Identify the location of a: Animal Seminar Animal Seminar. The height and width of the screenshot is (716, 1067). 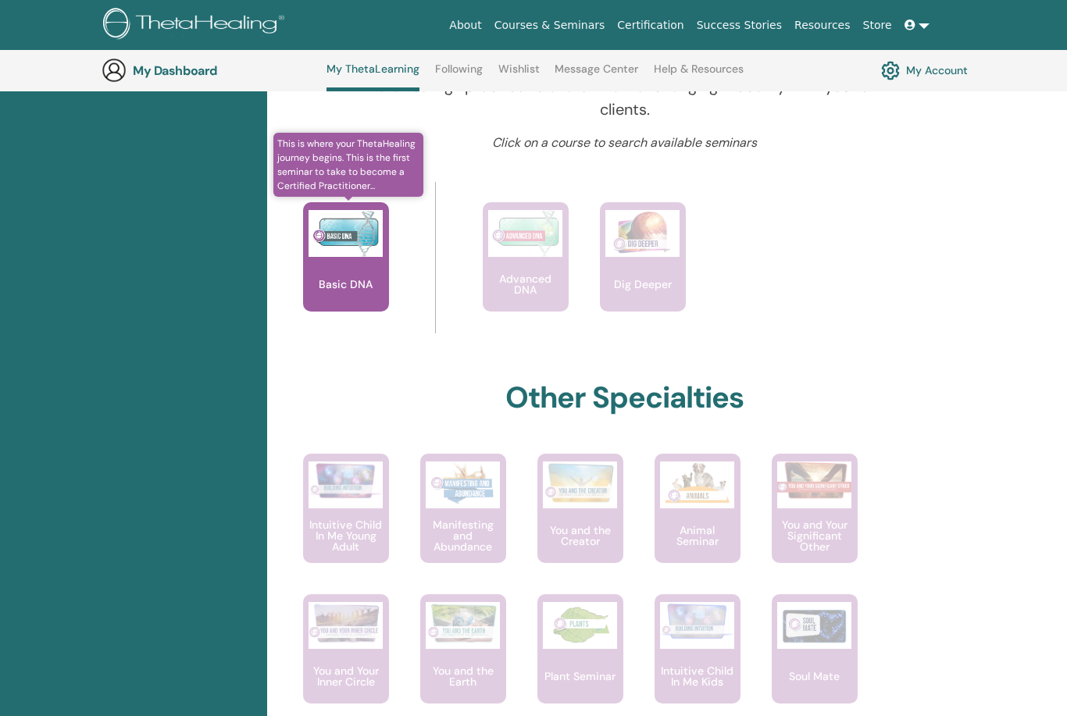
(698, 524).